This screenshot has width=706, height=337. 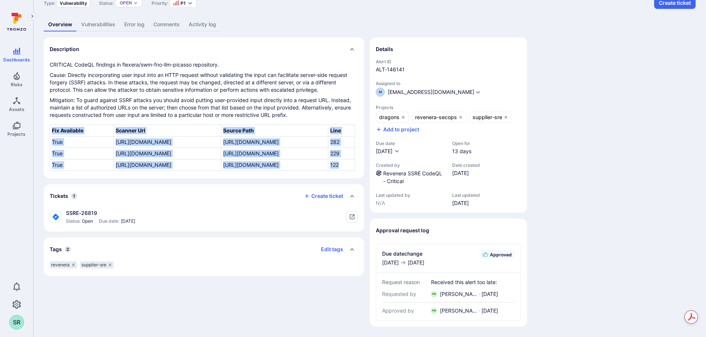 I want to click on div: SSRE-26819, so click(x=100, y=213).